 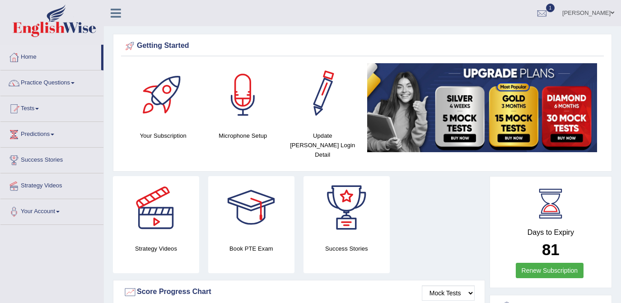 What do you see at coordinates (243, 135) in the screenshot?
I see `h4: Microphone Setup` at bounding box center [243, 135].